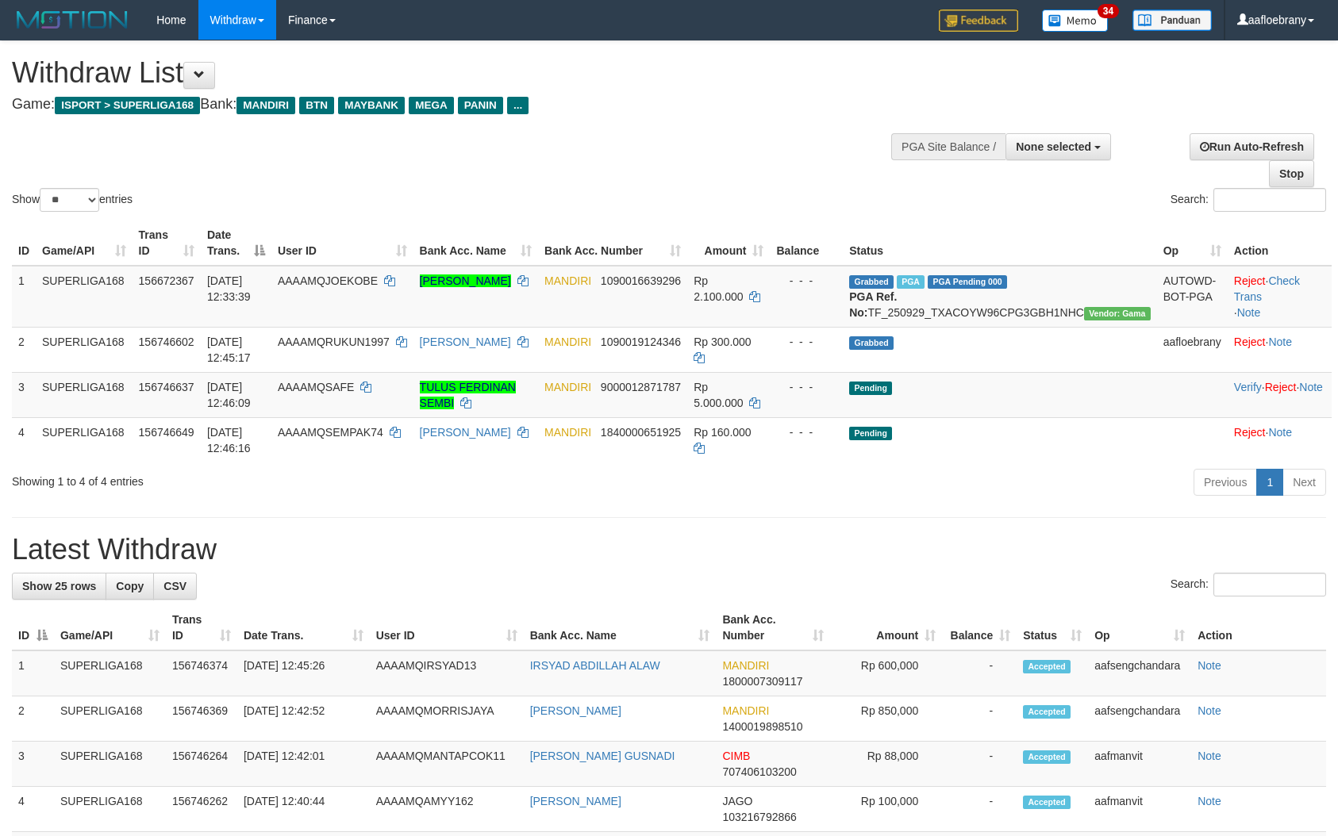 This screenshot has width=1338, height=836. I want to click on h4: Game: Bank:, so click(444, 105).